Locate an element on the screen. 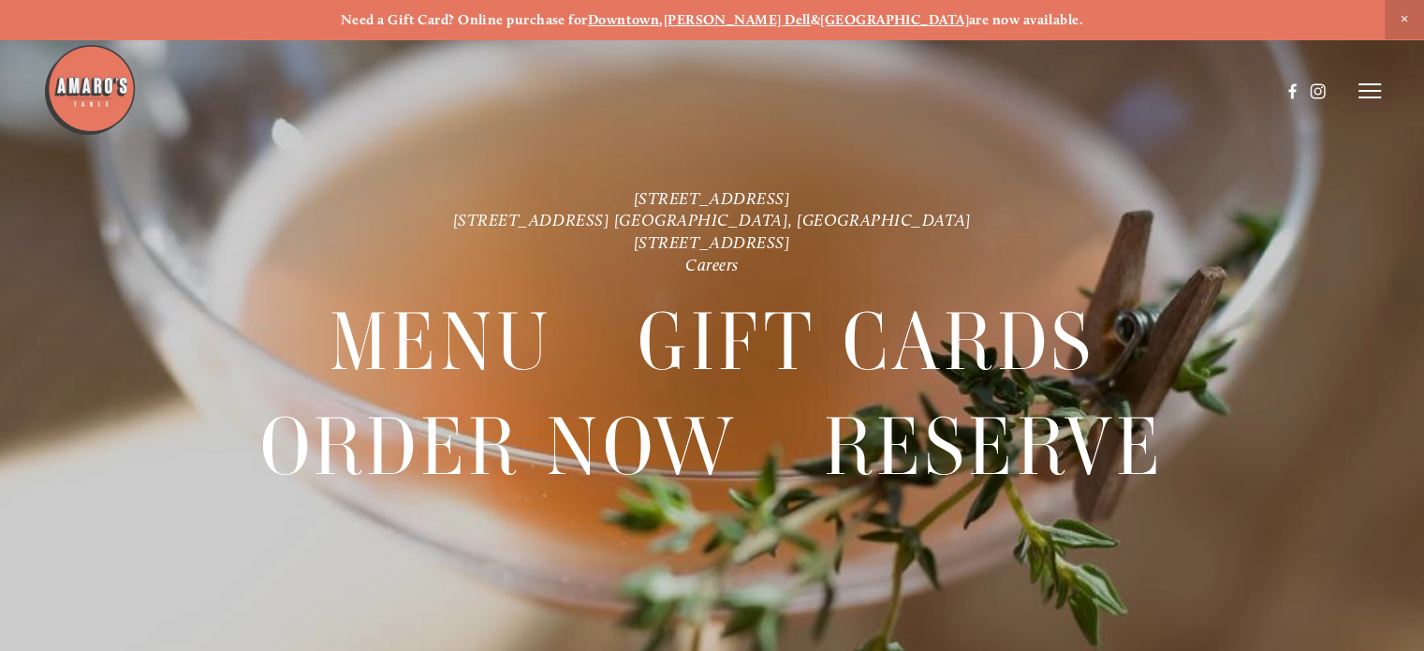  span: Menu is located at coordinates (441, 342).